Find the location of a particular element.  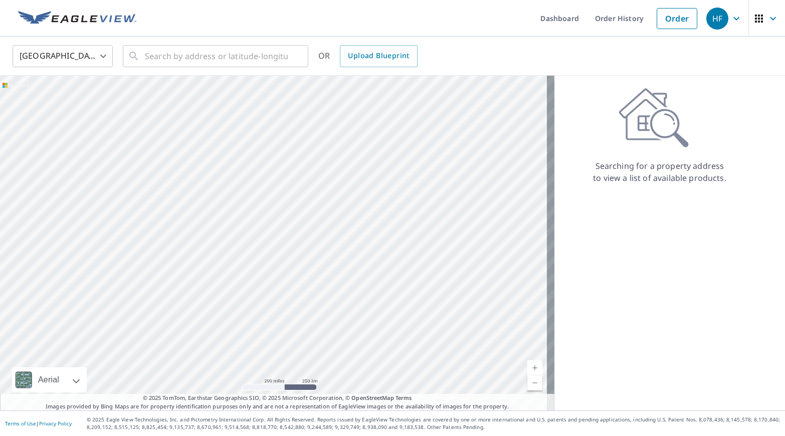

a: Current Level 5, Zoom Out is located at coordinates (535, 383).